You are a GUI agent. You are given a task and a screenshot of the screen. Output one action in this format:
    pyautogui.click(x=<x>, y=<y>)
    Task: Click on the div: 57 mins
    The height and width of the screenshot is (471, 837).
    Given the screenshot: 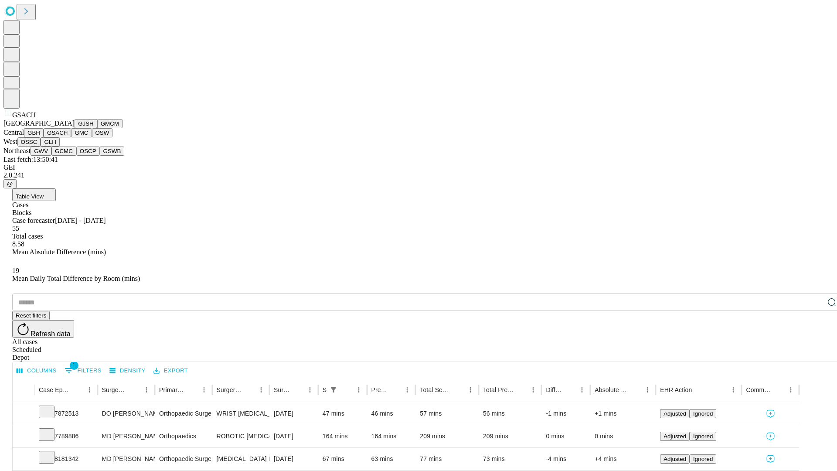 What is the action you would take?
    pyautogui.click(x=447, y=413)
    